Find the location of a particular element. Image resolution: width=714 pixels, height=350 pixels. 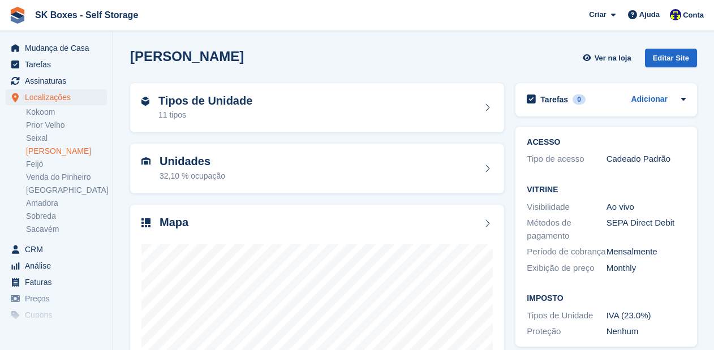

a: Feijó is located at coordinates (66, 164).